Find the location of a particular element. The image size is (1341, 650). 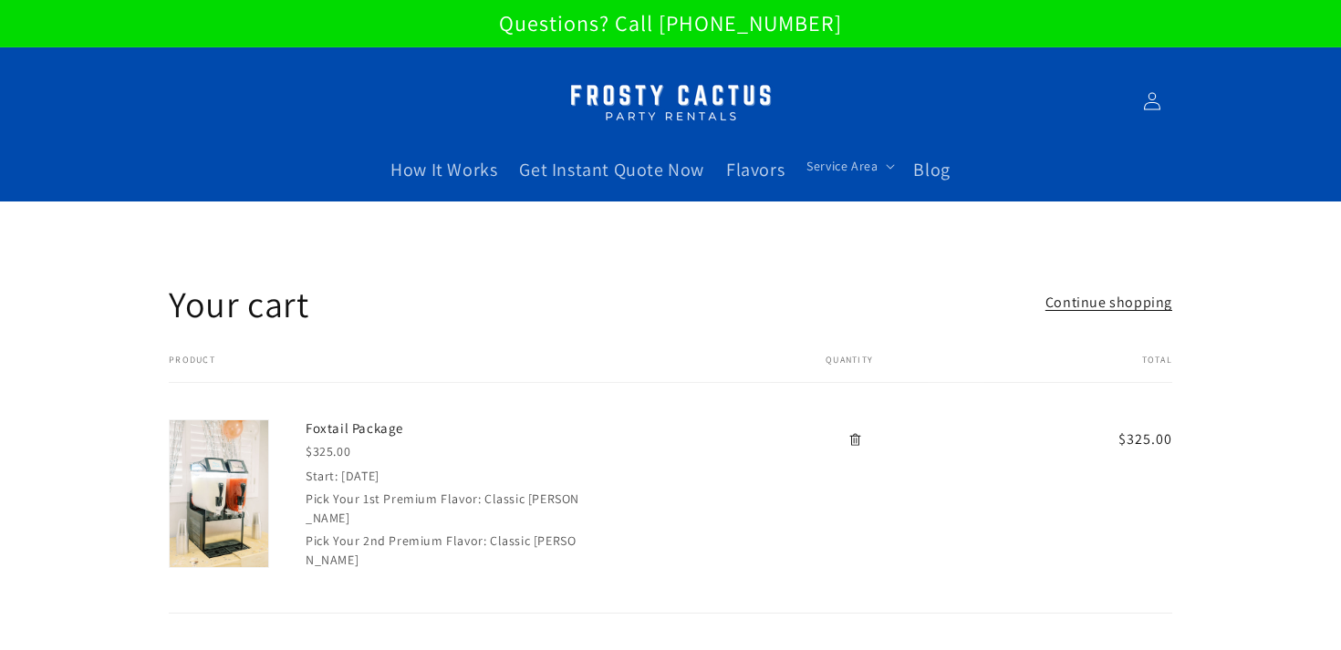

span: $325.00 is located at coordinates (1096, 440).